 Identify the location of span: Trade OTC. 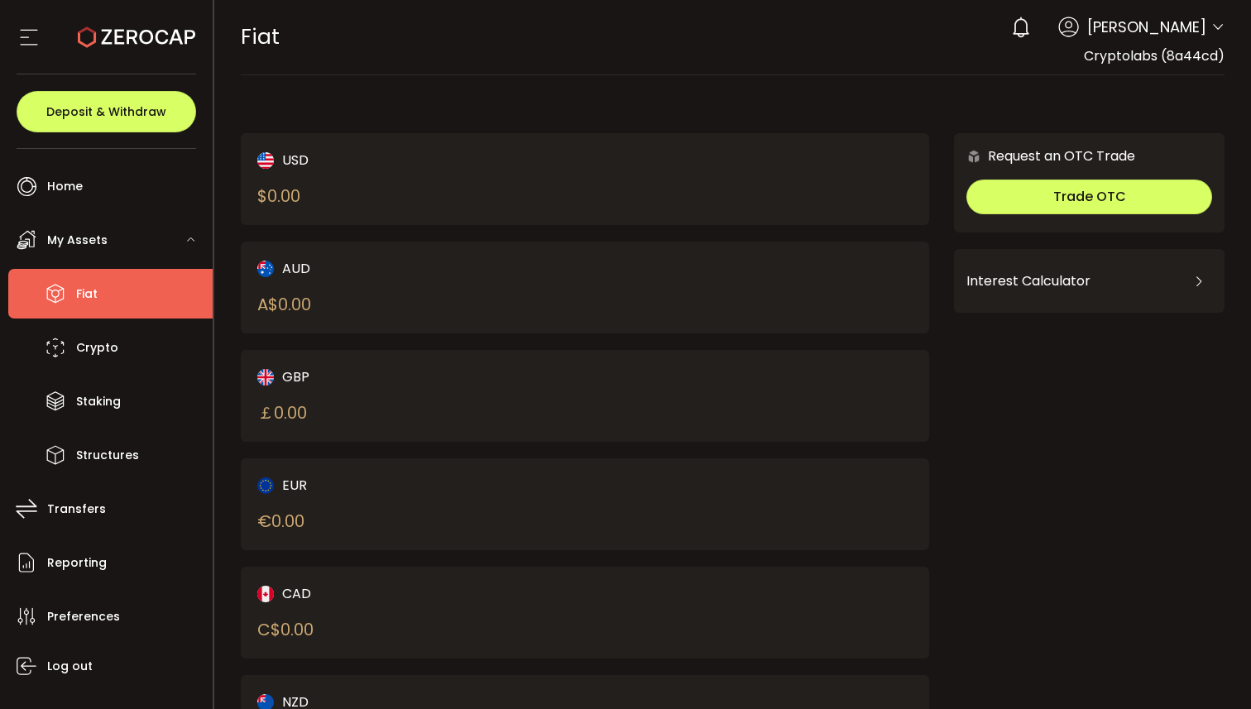
(1090, 196).